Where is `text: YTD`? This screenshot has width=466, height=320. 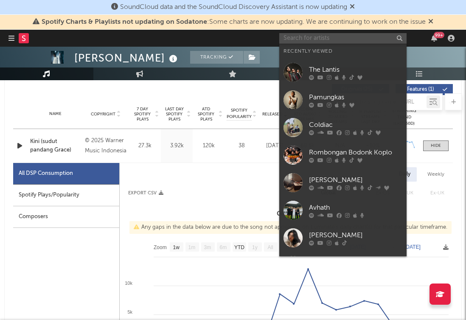 text: YTD is located at coordinates (239, 247).